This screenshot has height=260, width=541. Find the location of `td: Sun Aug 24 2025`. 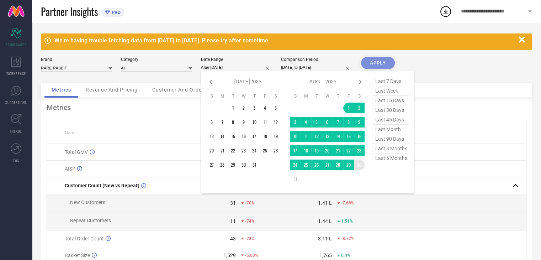

td: Sun Aug 24 2025 is located at coordinates (295, 165).